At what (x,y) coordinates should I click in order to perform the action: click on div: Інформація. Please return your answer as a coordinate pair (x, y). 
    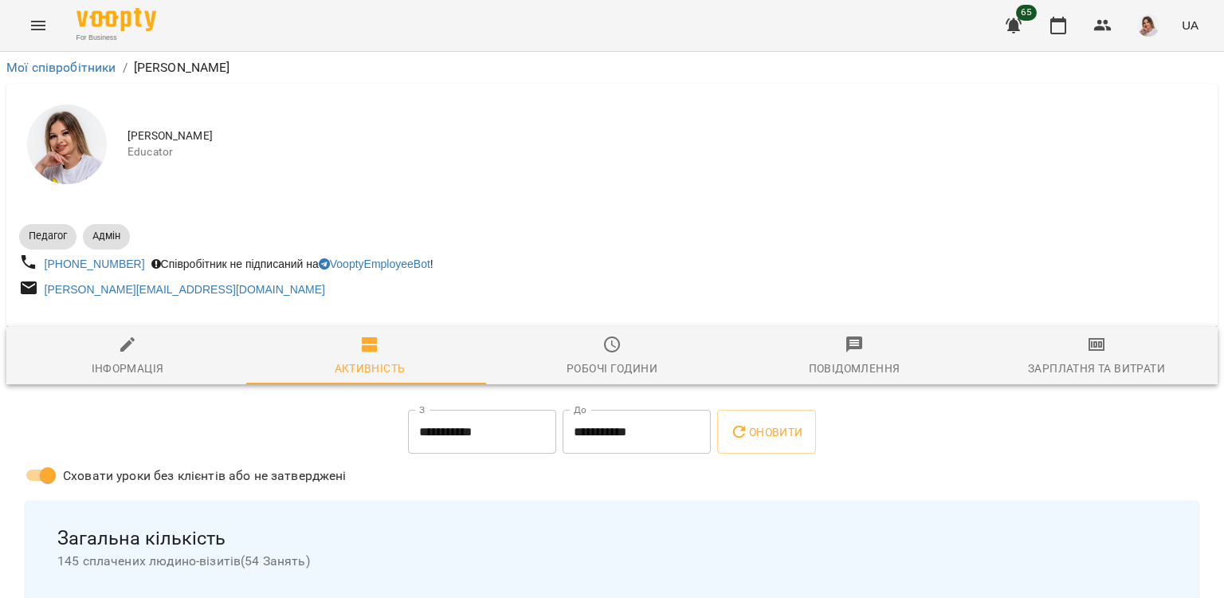
    Looking at the image, I should click on (128, 368).